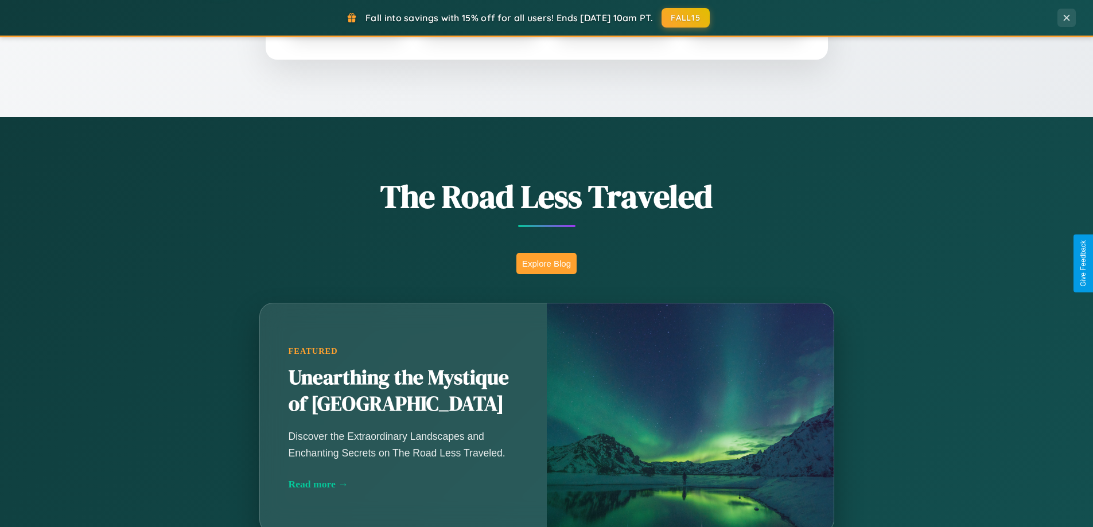  What do you see at coordinates (403, 351) in the screenshot?
I see `div: Featured` at bounding box center [403, 351].